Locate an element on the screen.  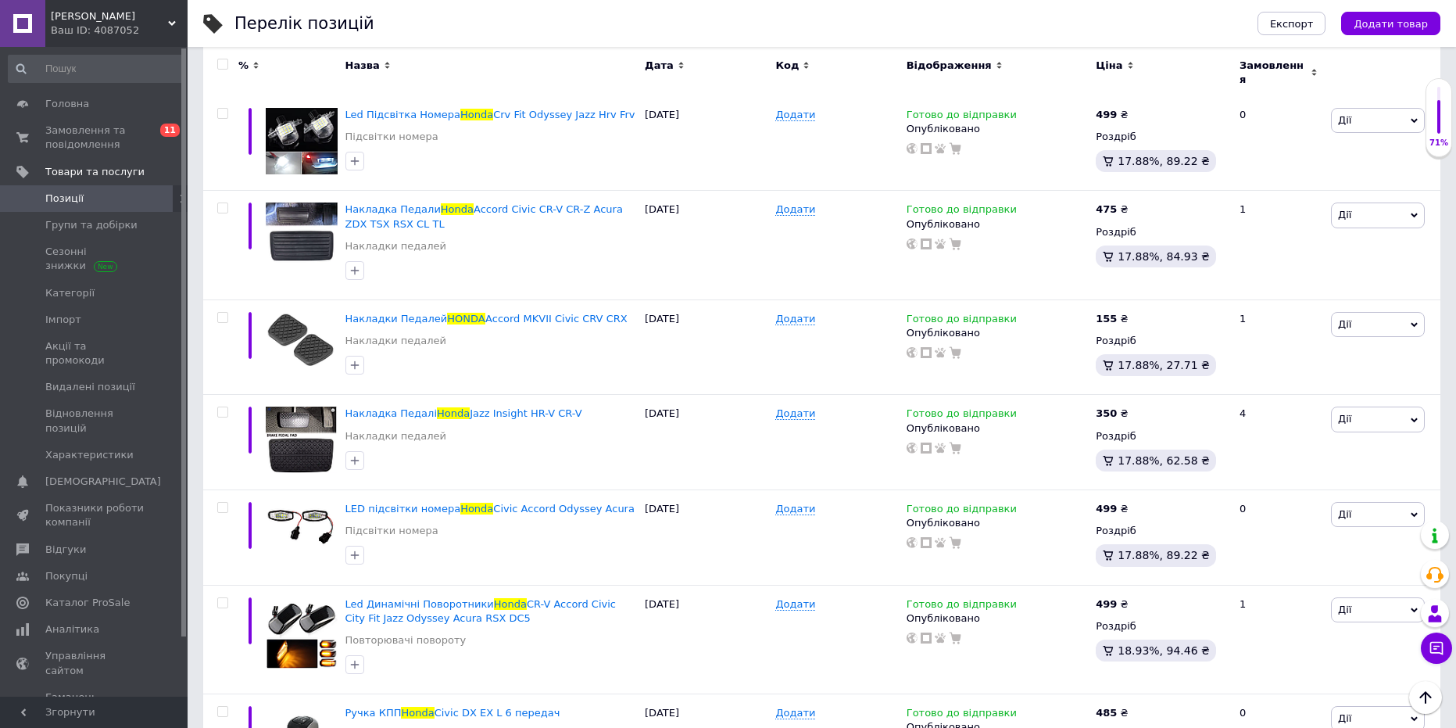
a: Led Динамічні ПоворотникиHondaCR-V Accord Civic City Fit Jazz Odyssey Acura RSX DC5 is located at coordinates (481, 610).